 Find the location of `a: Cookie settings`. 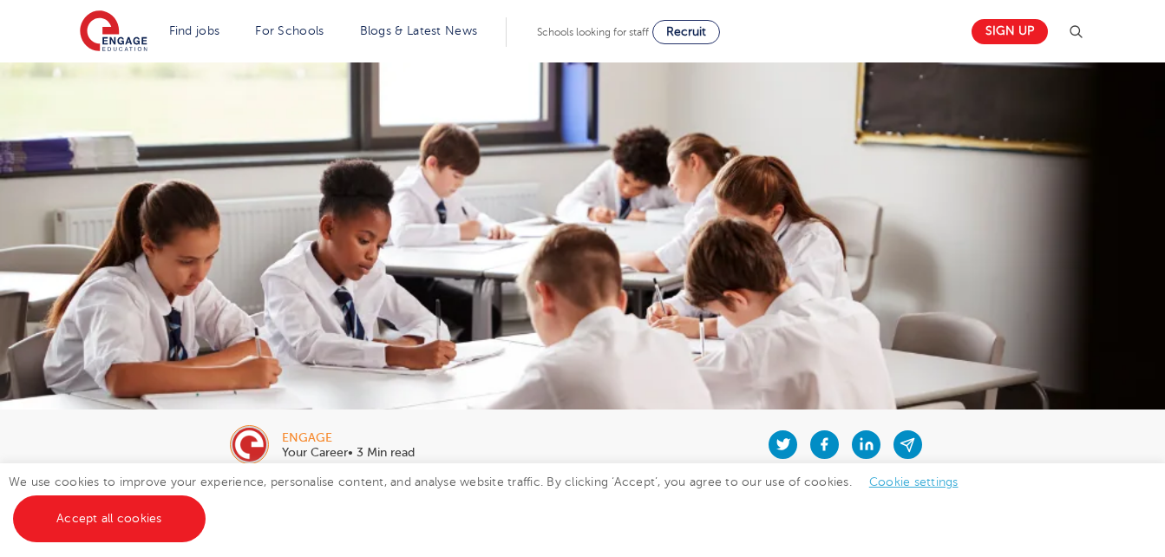

a: Cookie settings is located at coordinates (913, 481).